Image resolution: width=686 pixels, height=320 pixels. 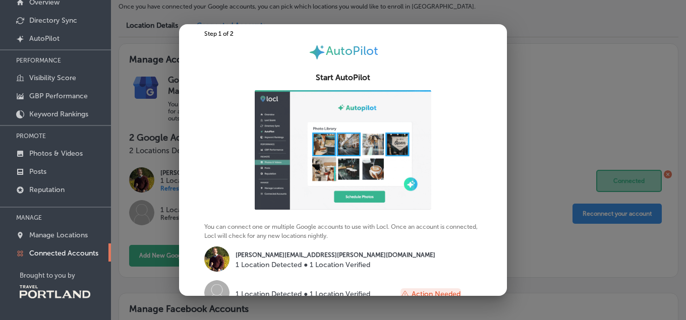 I want to click on p: GBP Performance, so click(x=59, y=96).